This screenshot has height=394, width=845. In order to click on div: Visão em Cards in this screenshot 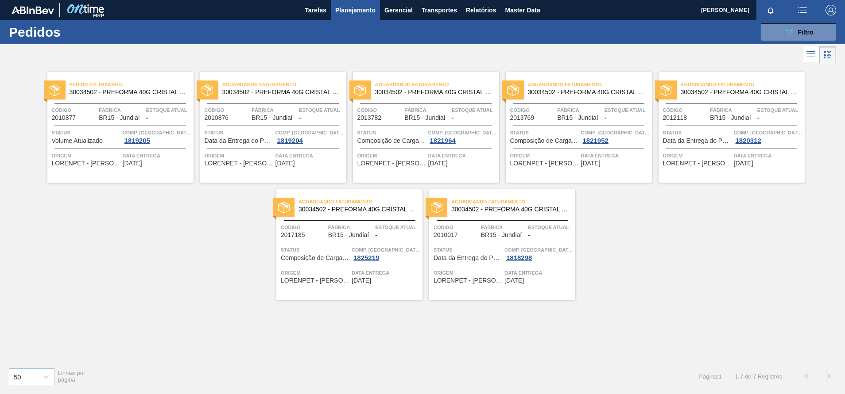, I will do `click(827, 55)`.